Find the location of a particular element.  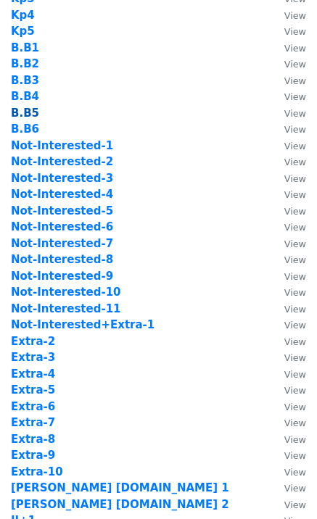

a: Extra-6 is located at coordinates (33, 407).